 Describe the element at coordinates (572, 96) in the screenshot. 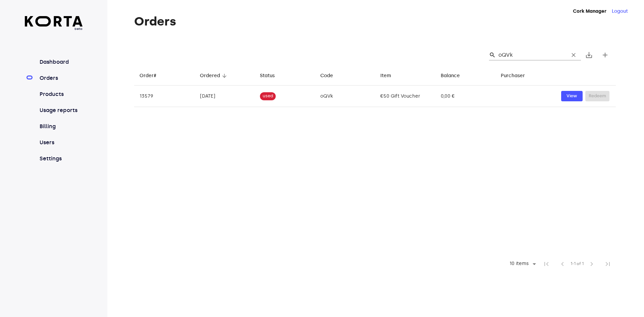

I see `a: View` at that location.